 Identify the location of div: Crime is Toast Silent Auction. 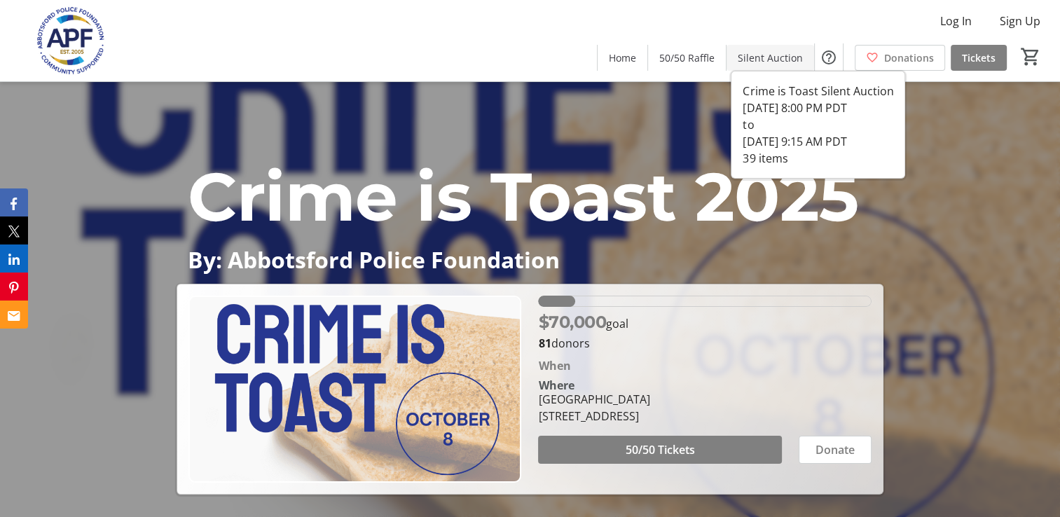
(818, 91).